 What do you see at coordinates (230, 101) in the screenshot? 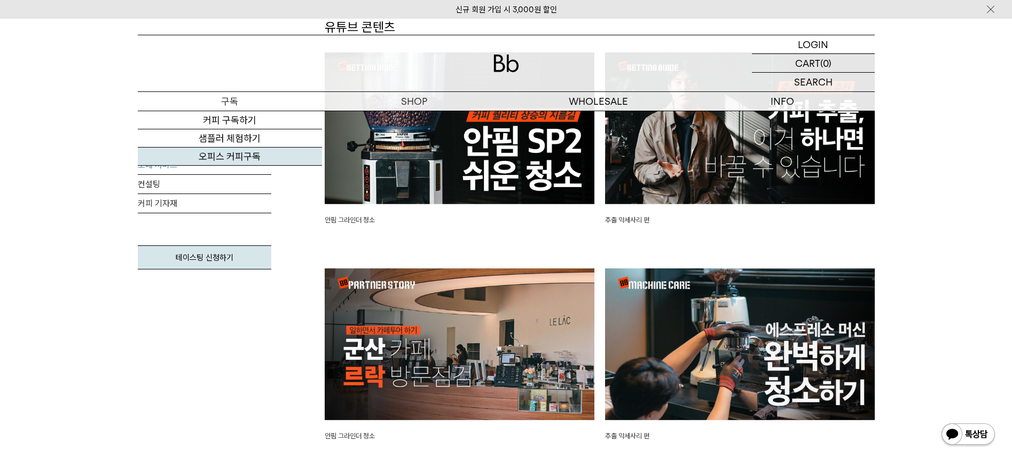
I see `p: 구독` at bounding box center [230, 101].